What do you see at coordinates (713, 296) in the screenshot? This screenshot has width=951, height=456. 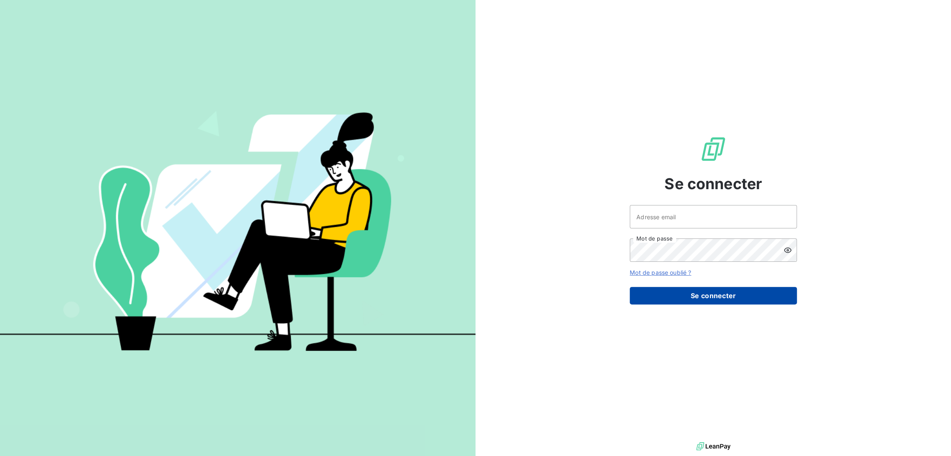 I see `button: Se connecter` at bounding box center [713, 296].